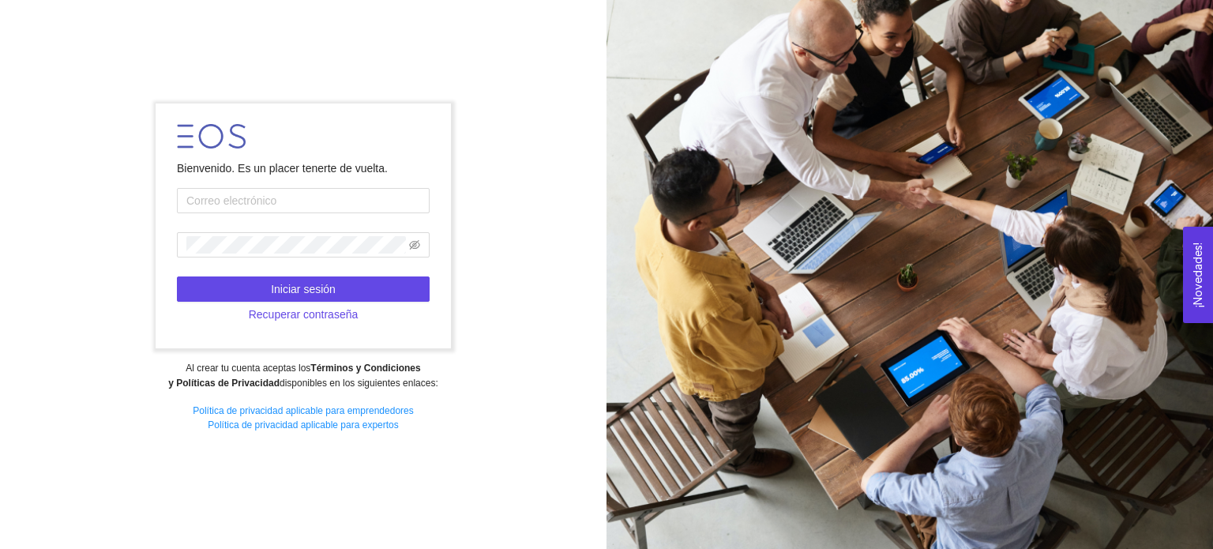 This screenshot has width=1213, height=549. What do you see at coordinates (303, 376) in the screenshot?
I see `div: Al crear tu cuenta aceptas los disponibles en los siguientes enlaces:` at bounding box center [303, 376].